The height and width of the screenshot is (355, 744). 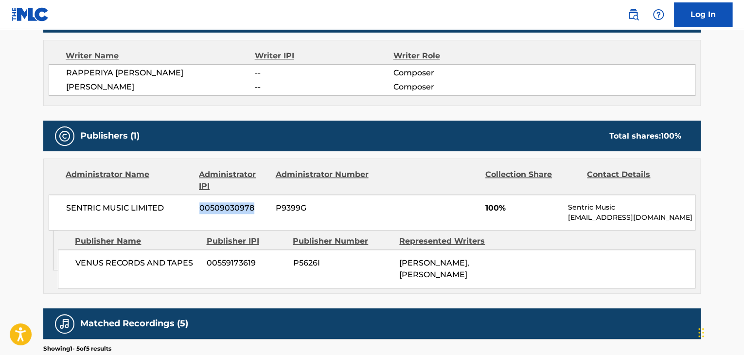 What do you see at coordinates (134, 323) in the screenshot?
I see `h5: Matched Recordings (5)` at bounding box center [134, 323].